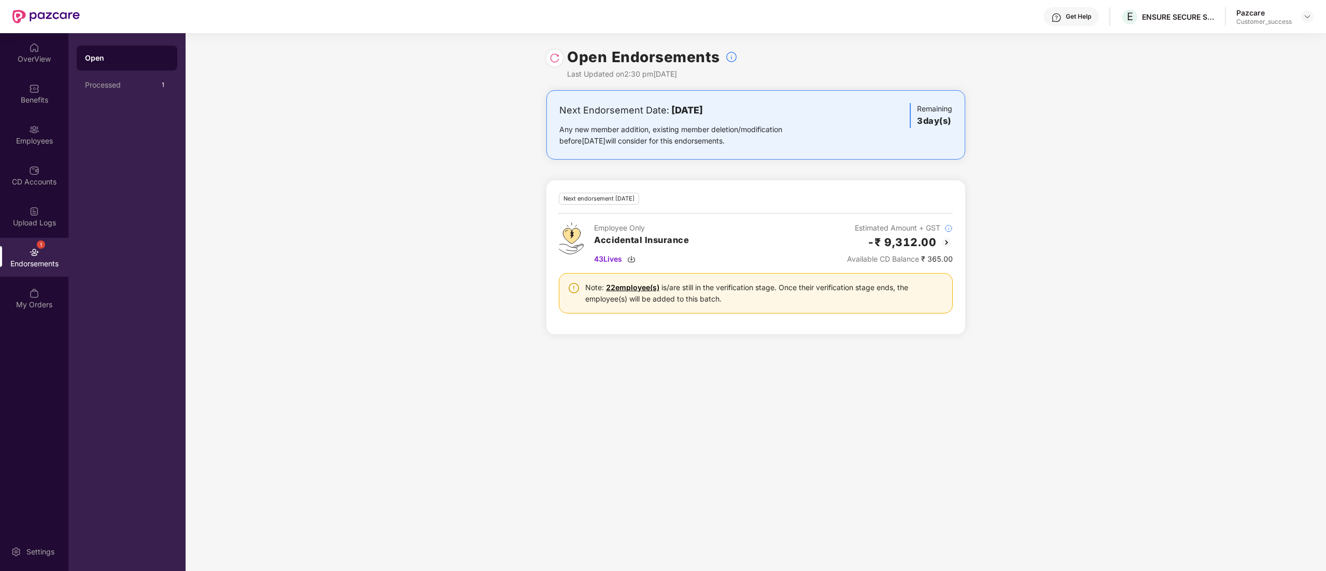 The image size is (1326, 571). What do you see at coordinates (34, 293) in the screenshot?
I see `img: svg+xml;base64,PHN2ZyBpZD0iTXlfT3JkZXJzIiBkYXRhLW5hbWU9Ik15IE9yZGVycyIgeG1sbnM9Imh0dHA6Ly93d3cudz...` at bounding box center [34, 293].